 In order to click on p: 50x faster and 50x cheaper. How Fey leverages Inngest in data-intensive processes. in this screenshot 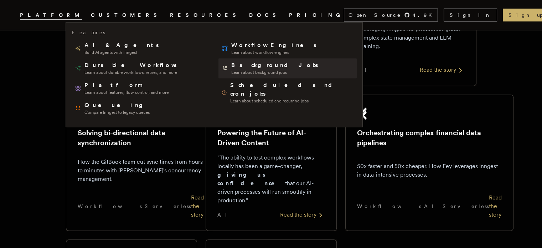, I will do `click(429, 170)`.